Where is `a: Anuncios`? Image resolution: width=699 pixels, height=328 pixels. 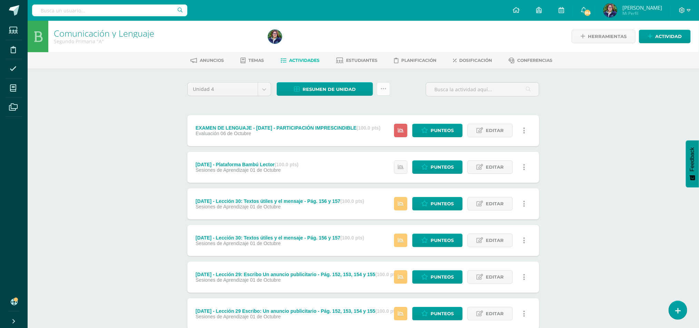 a: Anuncios is located at coordinates (207, 60).